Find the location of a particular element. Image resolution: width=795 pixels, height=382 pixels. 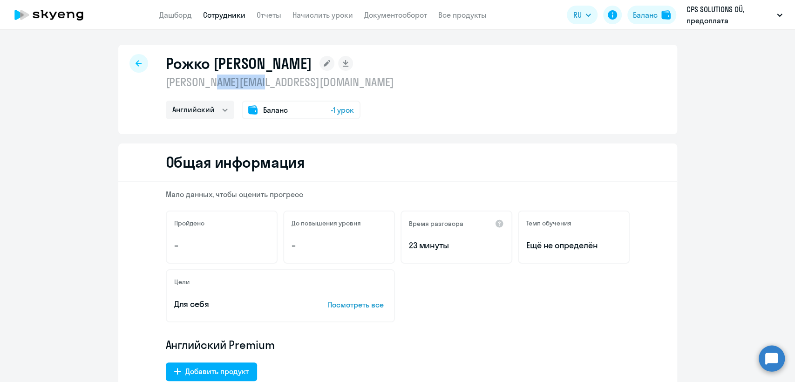

a: Документооборот is located at coordinates (395, 15).